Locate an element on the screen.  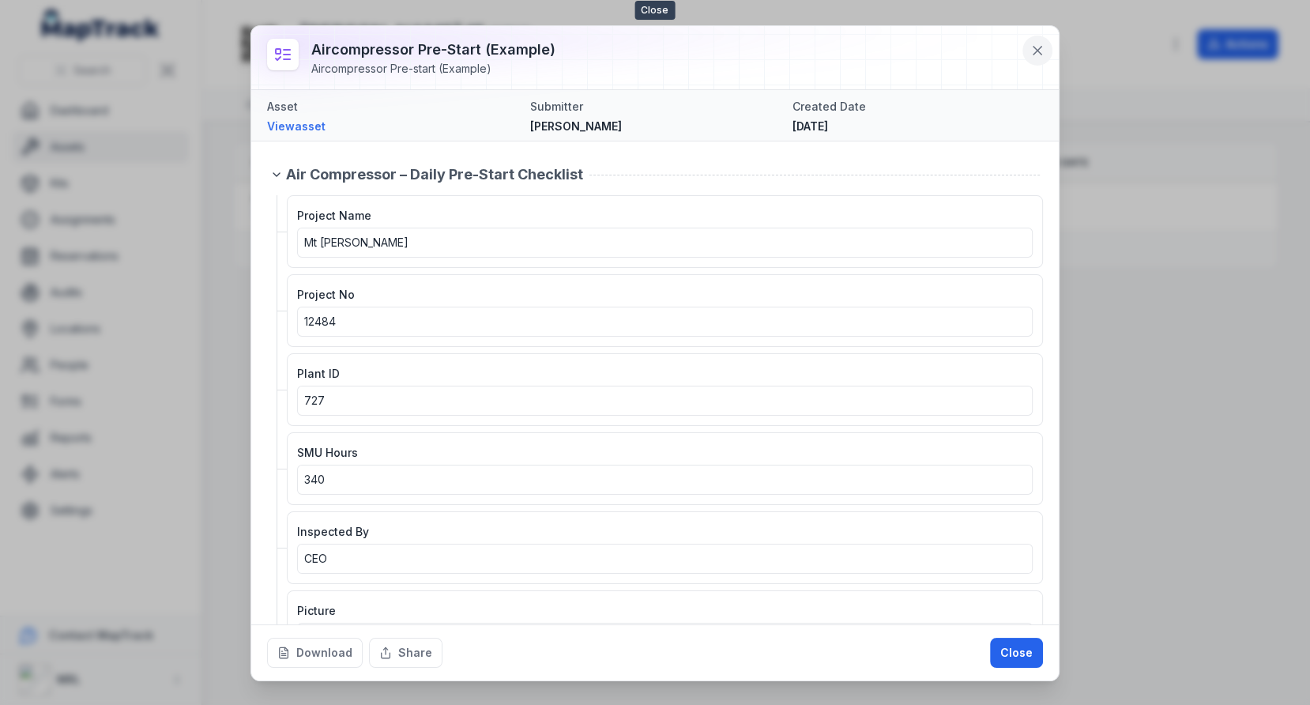
span: Plant ID is located at coordinates (318, 373).